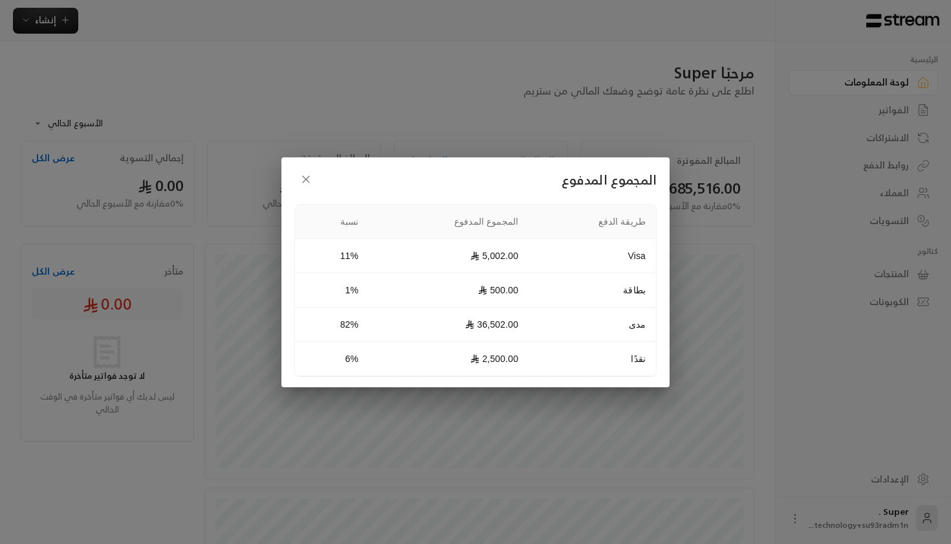 The width and height of the screenshot is (951, 544). Describe the element at coordinates (332, 221) in the screenshot. I see `th: نسبة` at that location.